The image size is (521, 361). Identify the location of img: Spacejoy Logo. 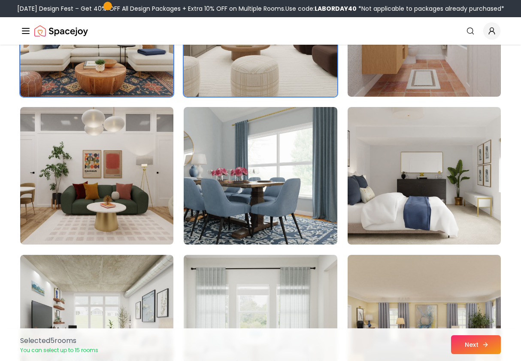
(61, 31).